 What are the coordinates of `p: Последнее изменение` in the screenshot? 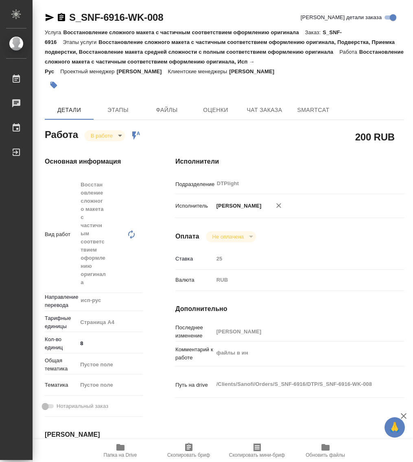 It's located at (195, 332).